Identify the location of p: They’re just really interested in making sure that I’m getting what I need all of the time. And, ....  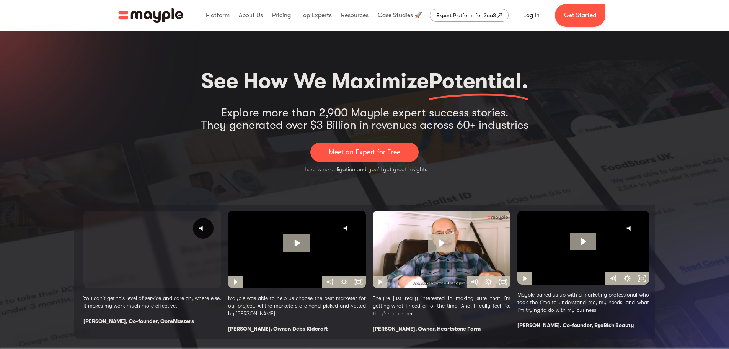
(442, 306).